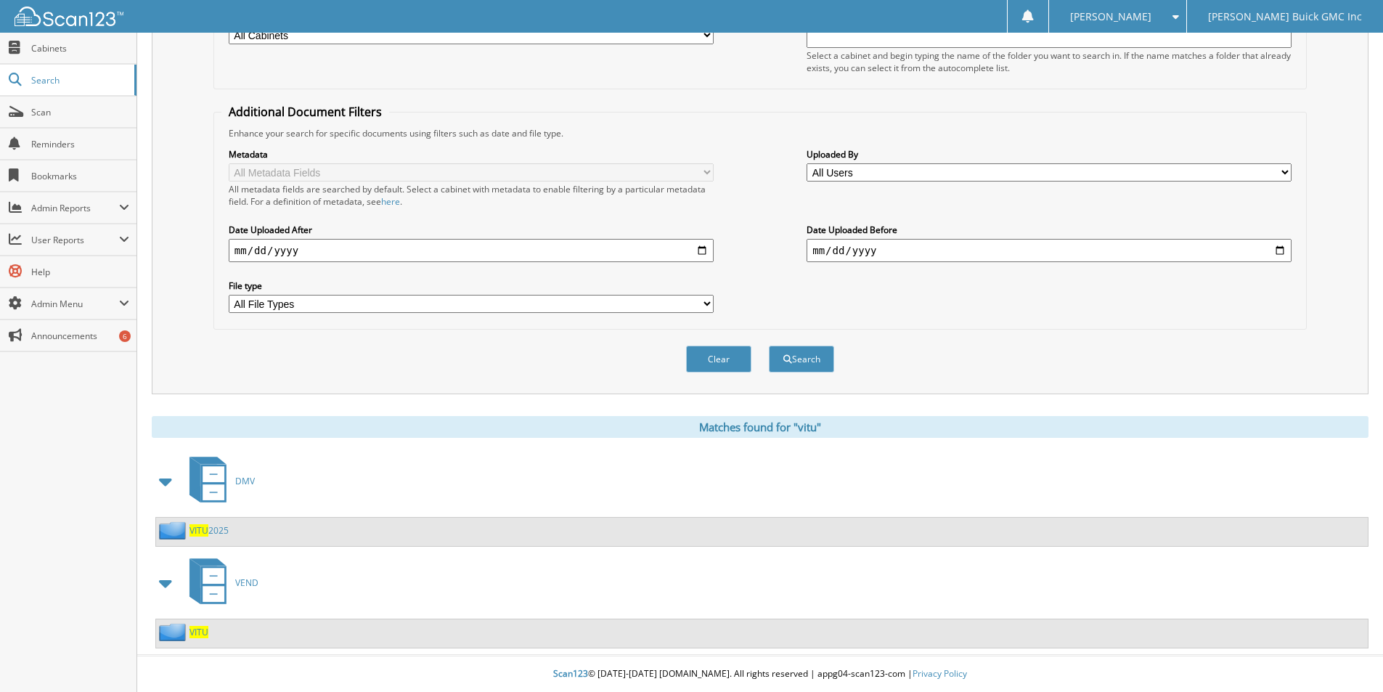  I want to click on span: Cabinets, so click(80, 48).